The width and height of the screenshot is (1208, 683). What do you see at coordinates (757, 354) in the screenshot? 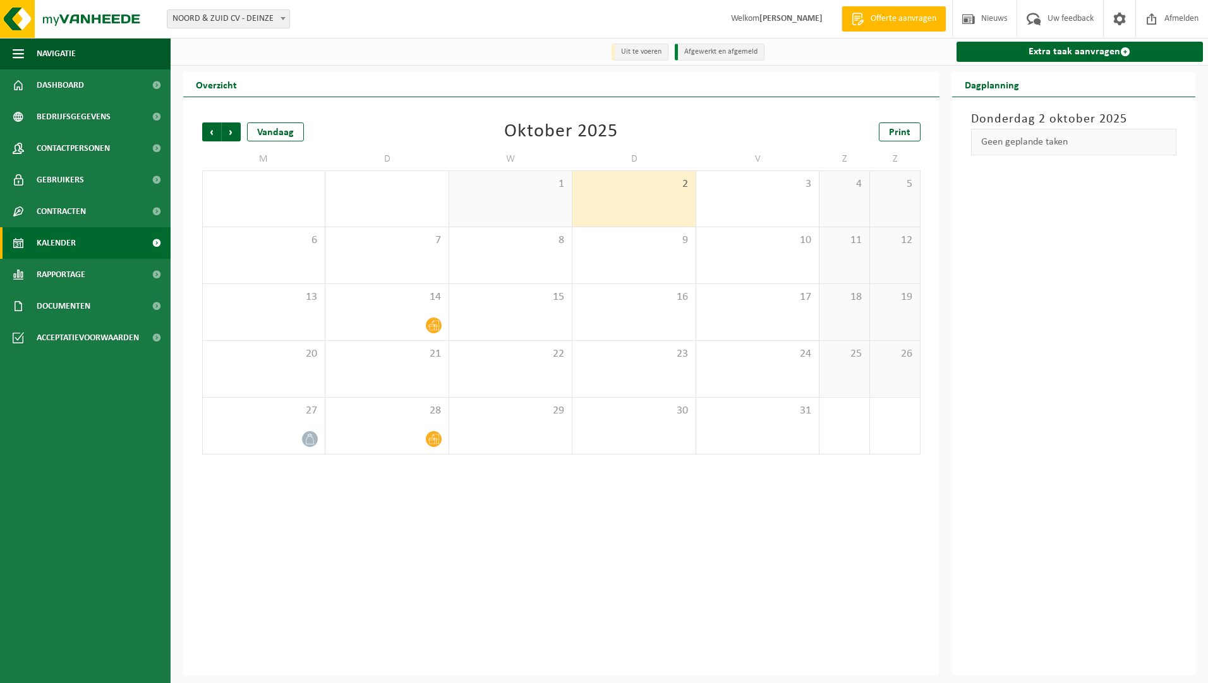
I see `span: 24` at bounding box center [757, 354].